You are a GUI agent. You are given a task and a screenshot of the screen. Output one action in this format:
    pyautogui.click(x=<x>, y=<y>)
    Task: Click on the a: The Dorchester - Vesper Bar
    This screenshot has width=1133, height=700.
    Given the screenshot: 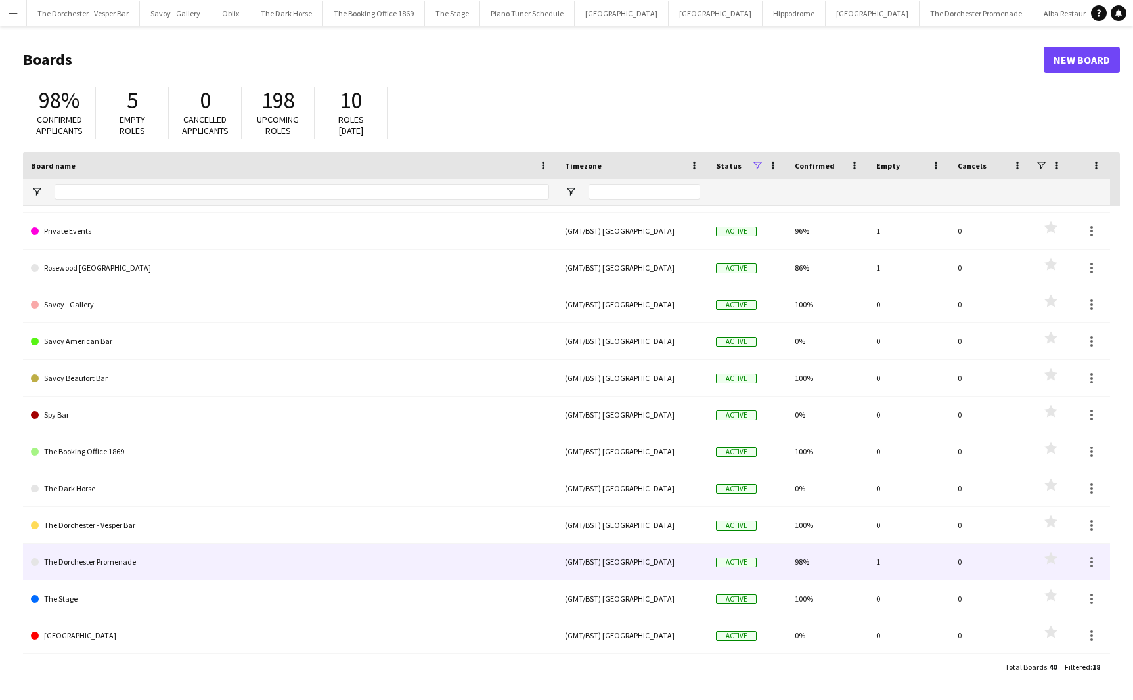 What is the action you would take?
    pyautogui.click(x=290, y=526)
    